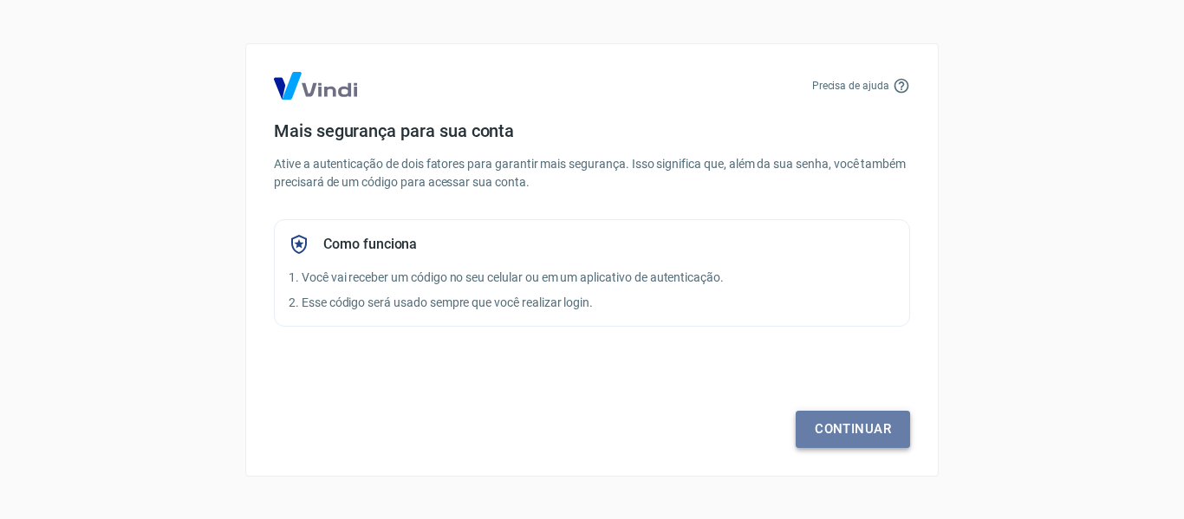  What do you see at coordinates (592, 173) in the screenshot?
I see `p: Ative a autenticação de dois fatores para garantir mais segurança. Isso significa que, além da su...` at bounding box center [592, 173].